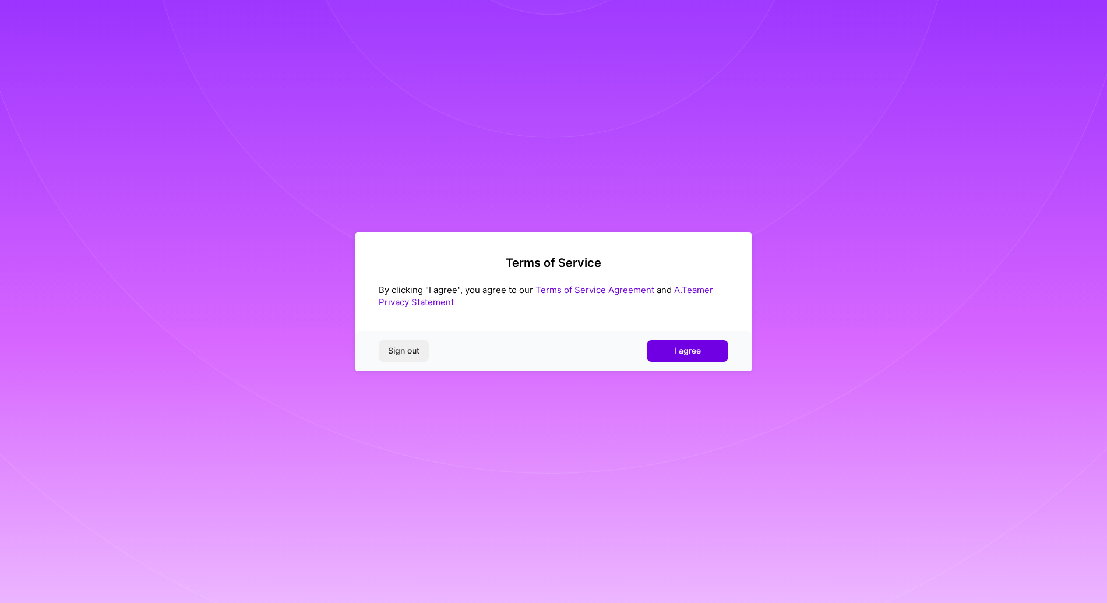 This screenshot has width=1107, height=603. Describe the element at coordinates (595, 290) in the screenshot. I see `a: Terms of Service Agreement` at that location.